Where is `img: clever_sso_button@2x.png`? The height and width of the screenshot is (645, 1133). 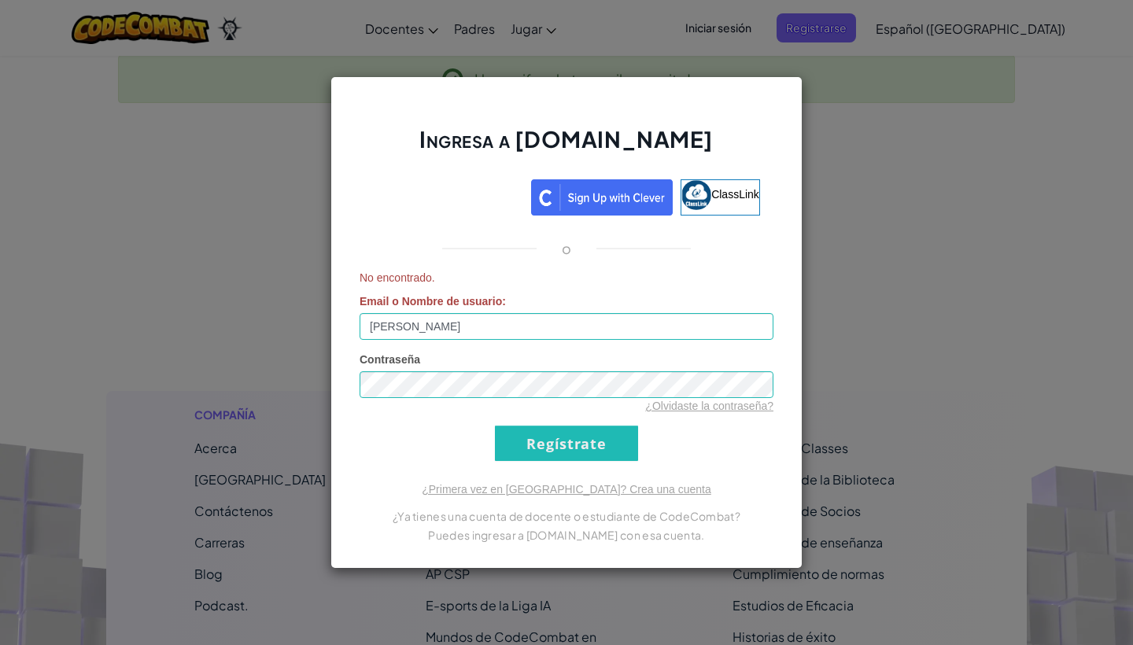 img: clever_sso_button@2x.png is located at coordinates (602, 197).